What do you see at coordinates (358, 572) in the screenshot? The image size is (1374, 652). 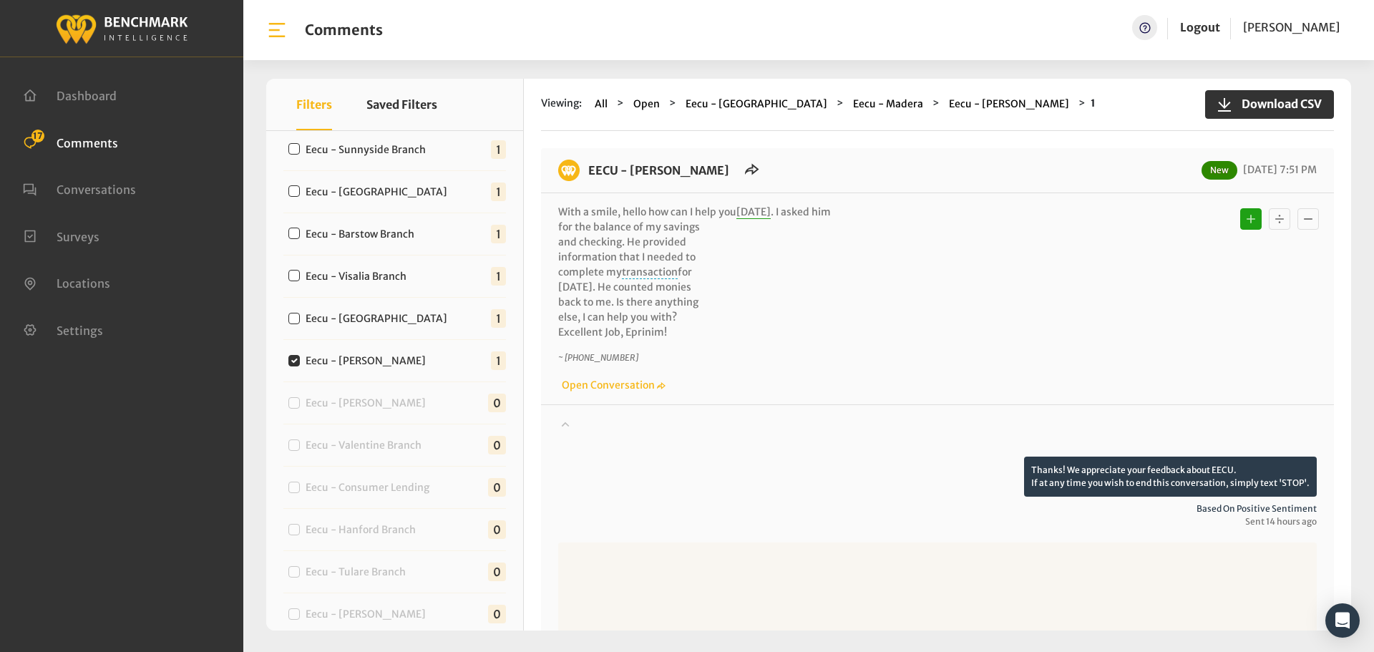 I see `label: Eecu - Tulare Branch` at bounding box center [358, 572].